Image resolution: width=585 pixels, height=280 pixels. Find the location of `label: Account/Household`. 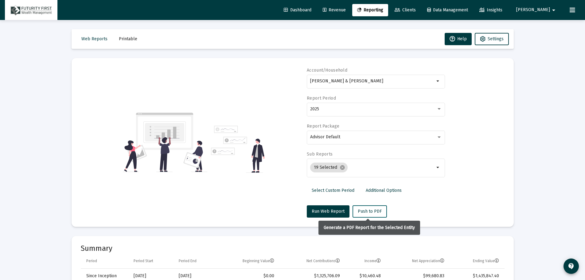

label: Account/Household is located at coordinates (327, 70).